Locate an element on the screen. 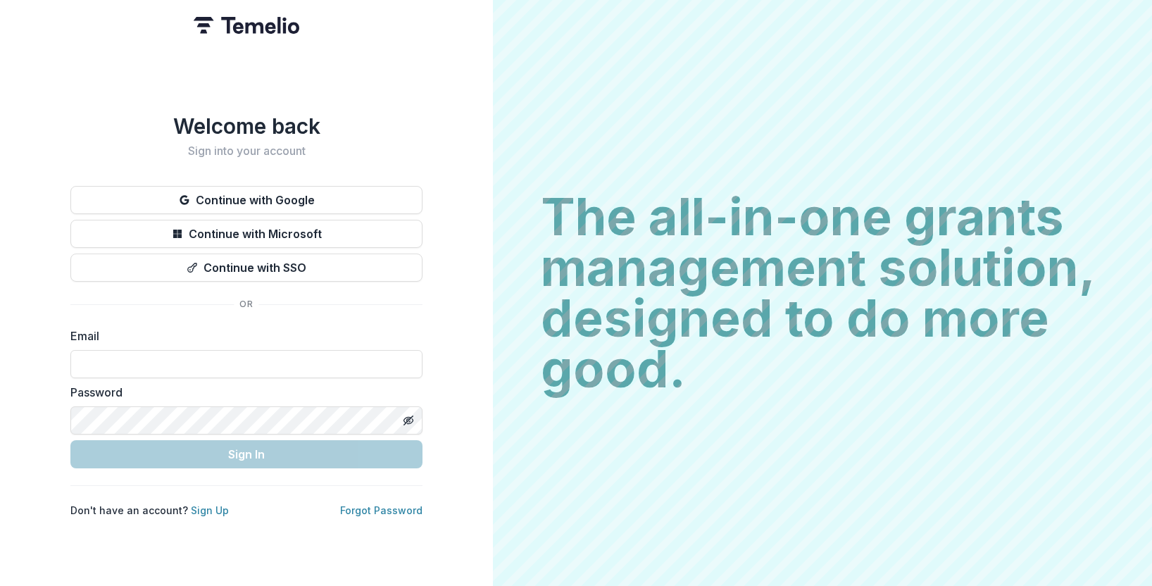  h1: Welcome back is located at coordinates (246, 126).